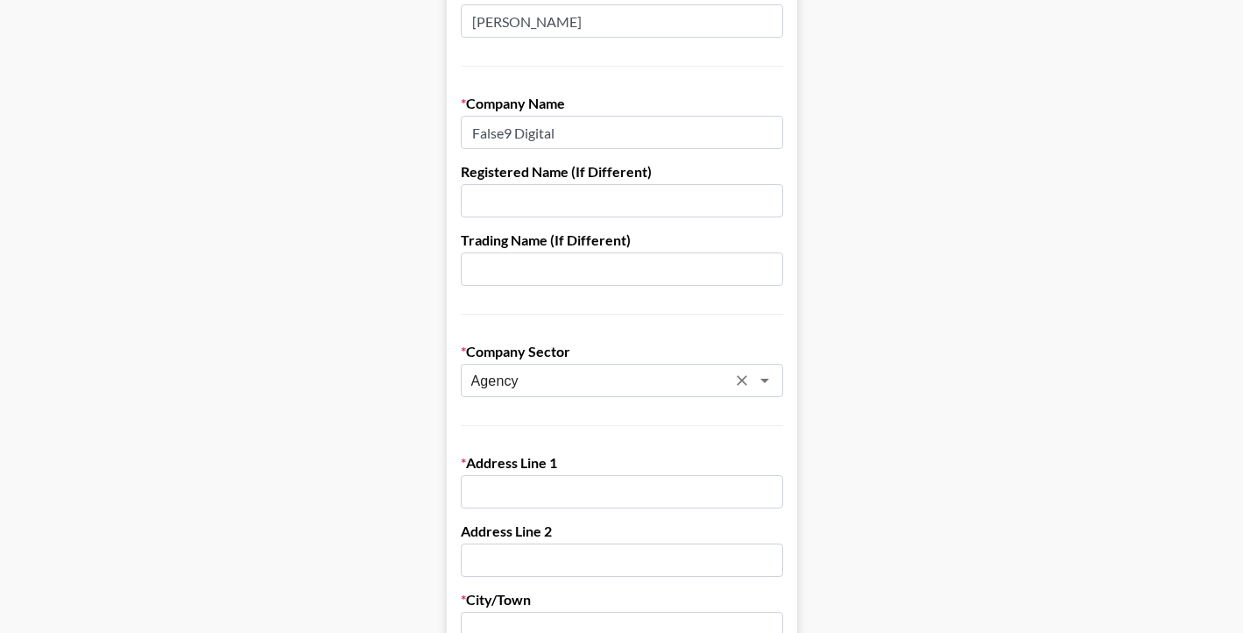 This screenshot has width=1243, height=633. I want to click on label: Registered Name (If Different), so click(622, 172).